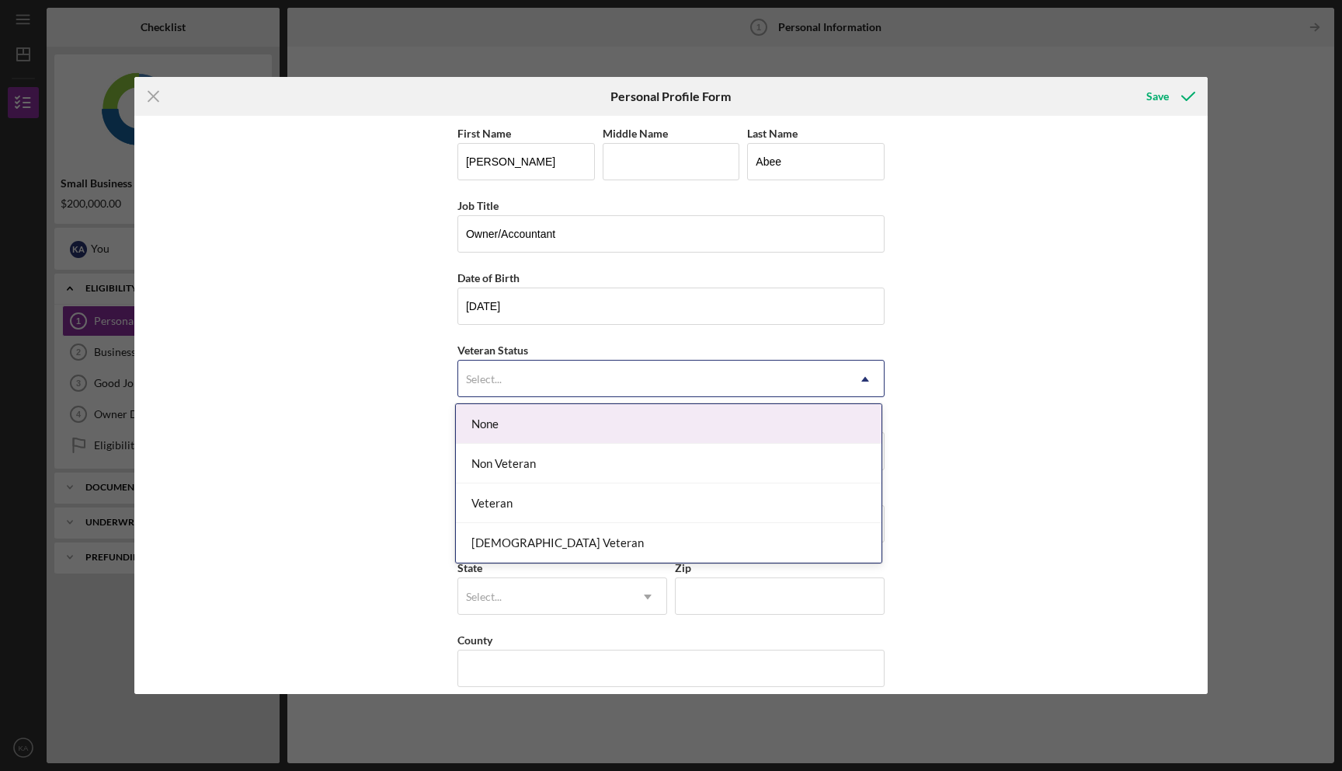 This screenshot has width=1342, height=771. Describe the element at coordinates (683, 567) in the screenshot. I see `label: Zip` at that location.